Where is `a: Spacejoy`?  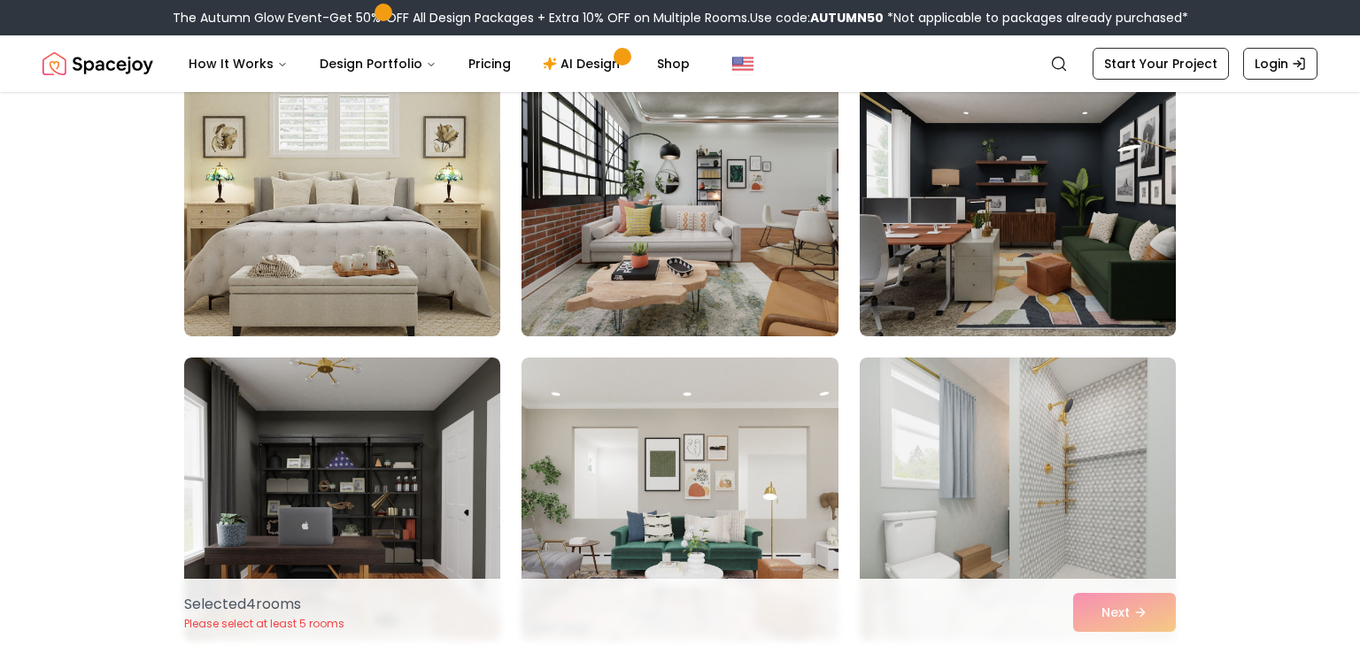 a: Spacejoy is located at coordinates (97, 64).